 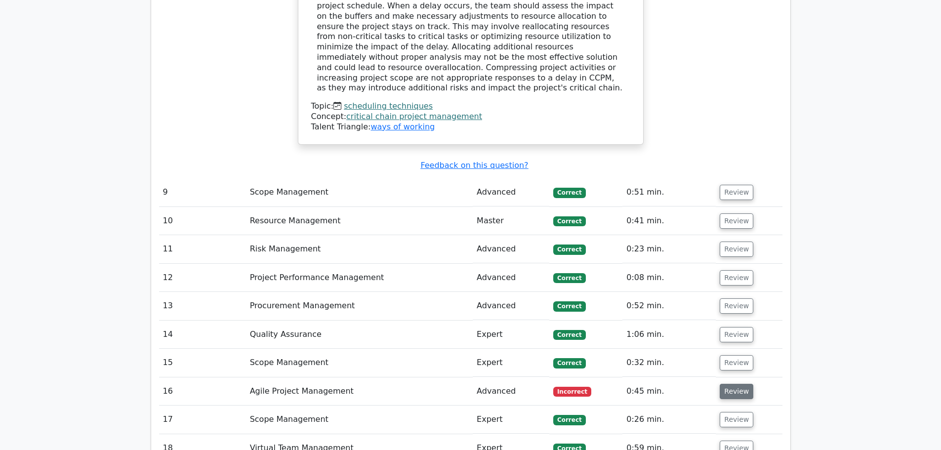 I want to click on td: Procurement Management, so click(x=359, y=306).